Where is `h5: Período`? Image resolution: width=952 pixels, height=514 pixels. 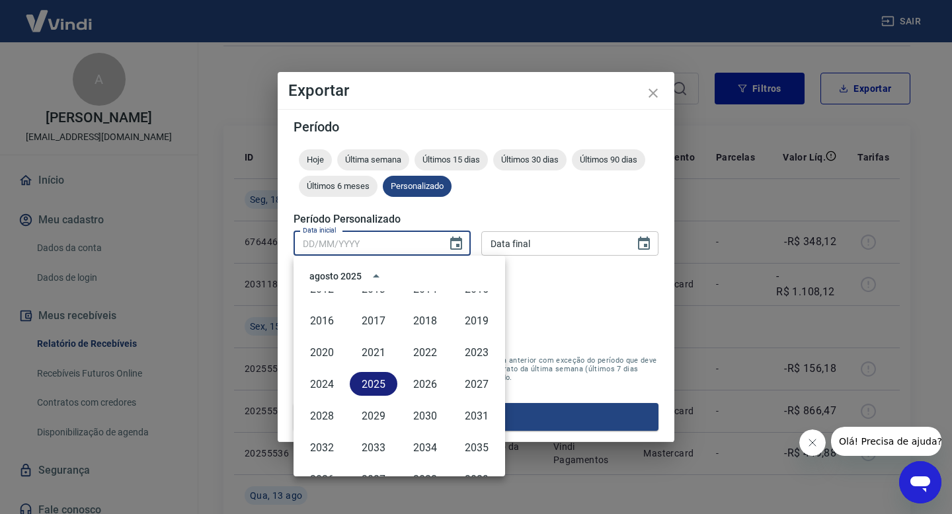 h5: Período is located at coordinates (476, 127).